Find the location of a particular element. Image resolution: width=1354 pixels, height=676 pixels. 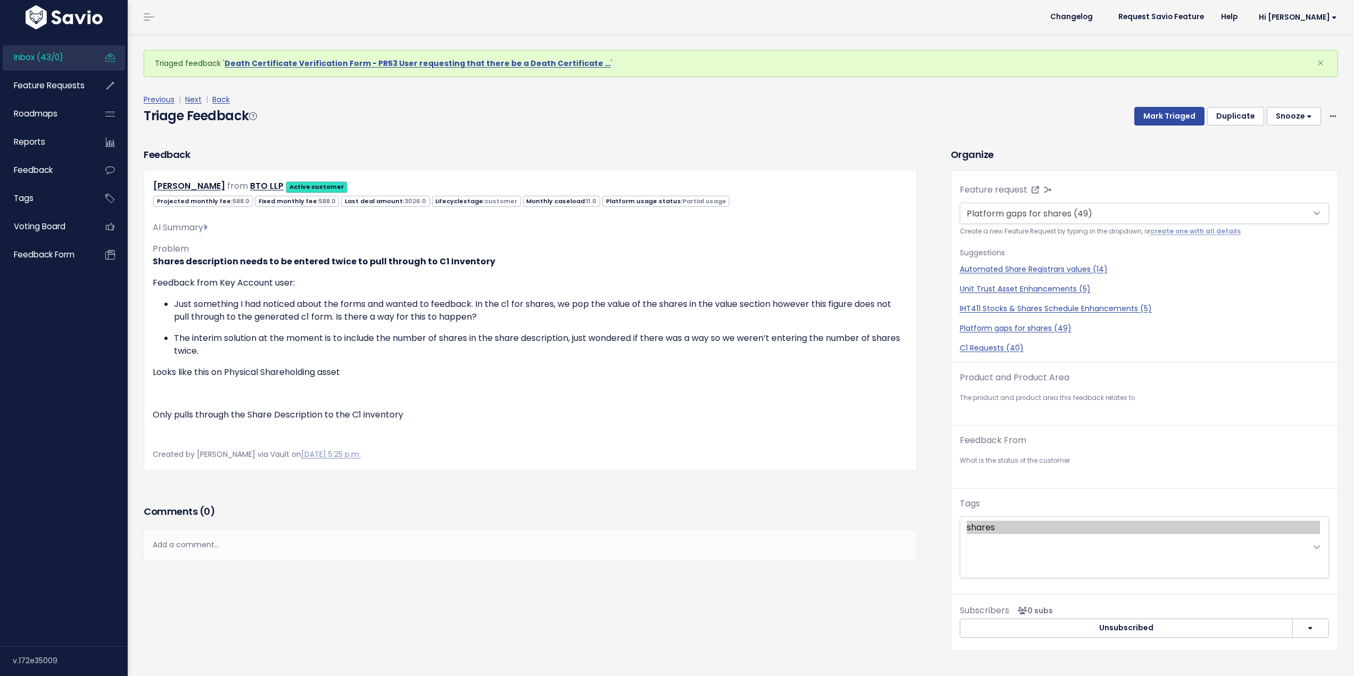

option: shares is located at coordinates (1143, 527).